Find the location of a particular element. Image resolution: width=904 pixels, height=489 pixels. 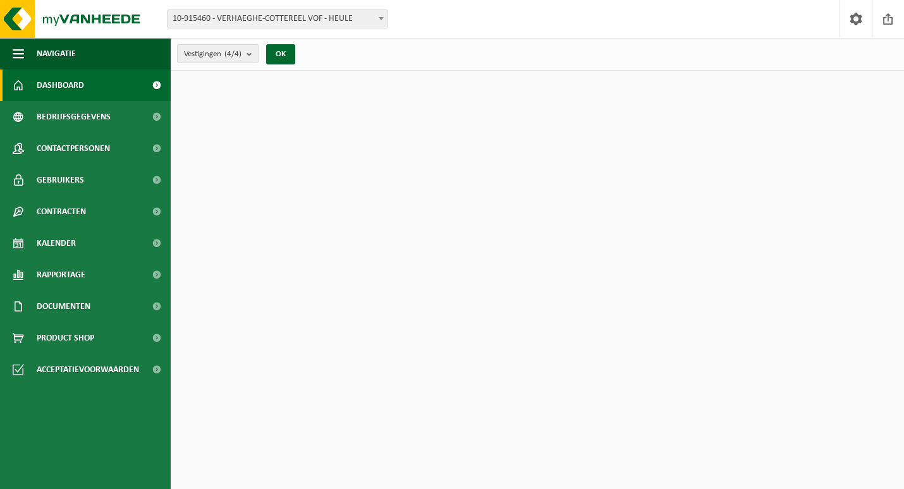

span: Dashboard is located at coordinates (60, 85).